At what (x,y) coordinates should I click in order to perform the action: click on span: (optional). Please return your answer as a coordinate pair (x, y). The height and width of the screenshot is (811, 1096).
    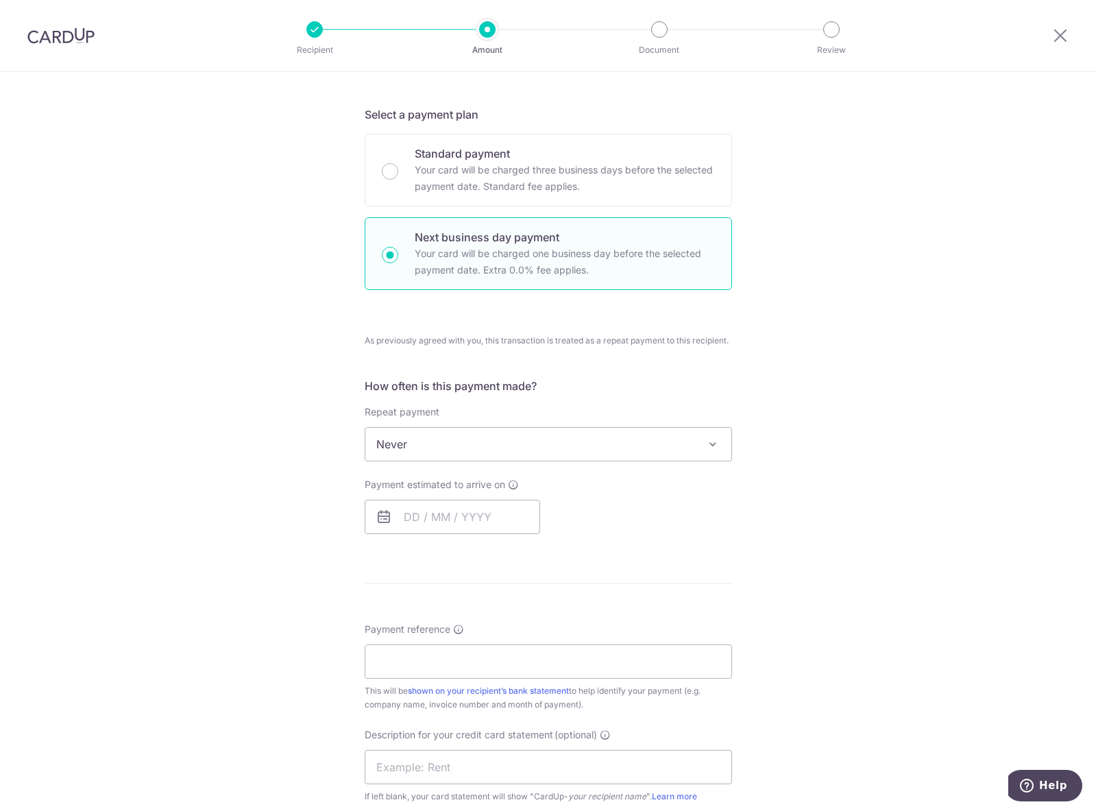
    Looking at the image, I should click on (576, 735).